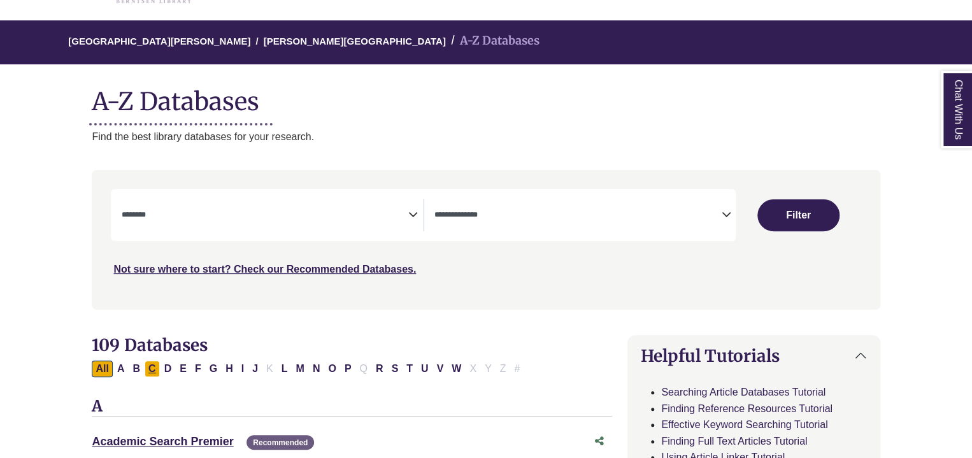 Image resolution: width=972 pixels, height=458 pixels. I want to click on button: Filter Results J, so click(255, 369).